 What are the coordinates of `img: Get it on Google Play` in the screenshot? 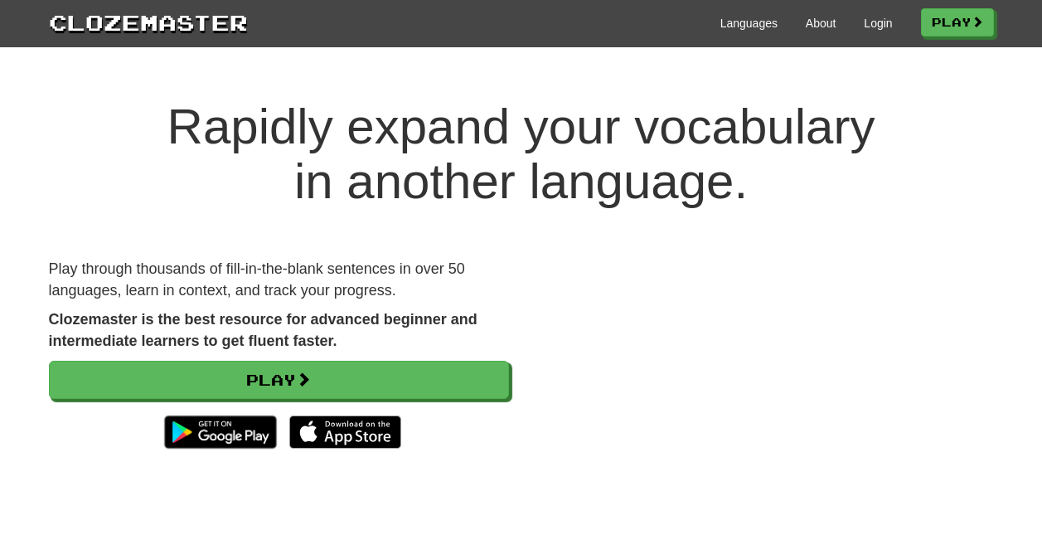 It's located at (220, 432).